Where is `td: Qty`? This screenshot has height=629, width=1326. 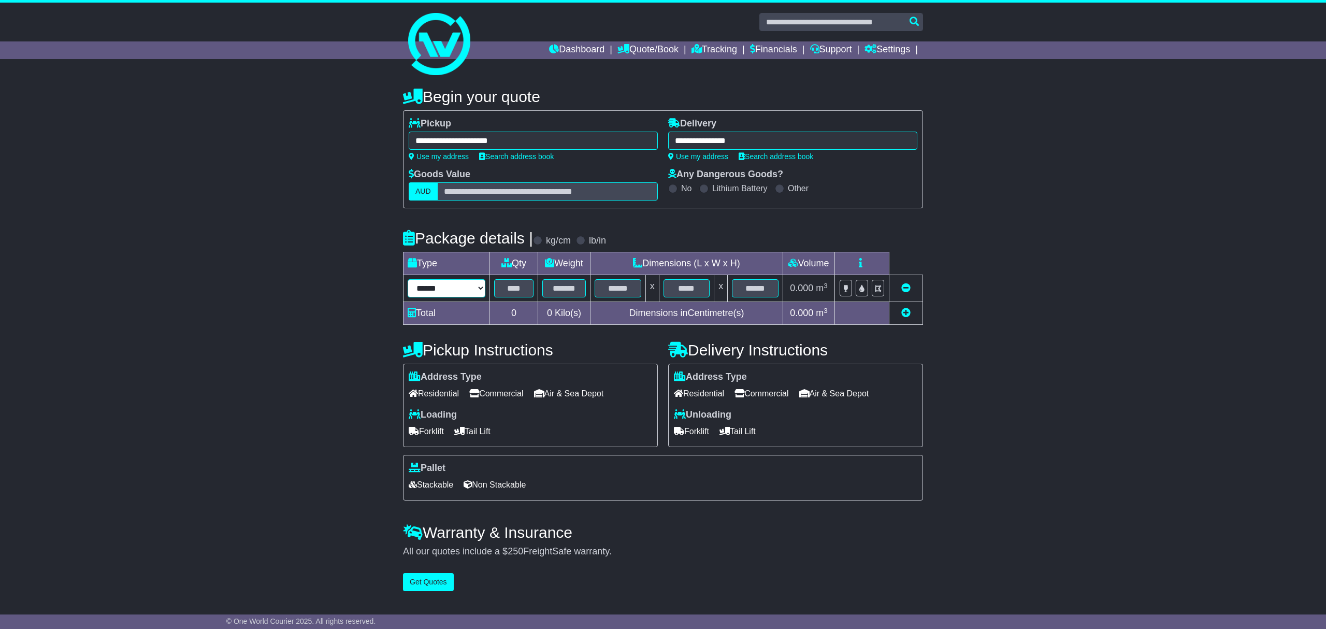 td: Qty is located at coordinates (514, 264).